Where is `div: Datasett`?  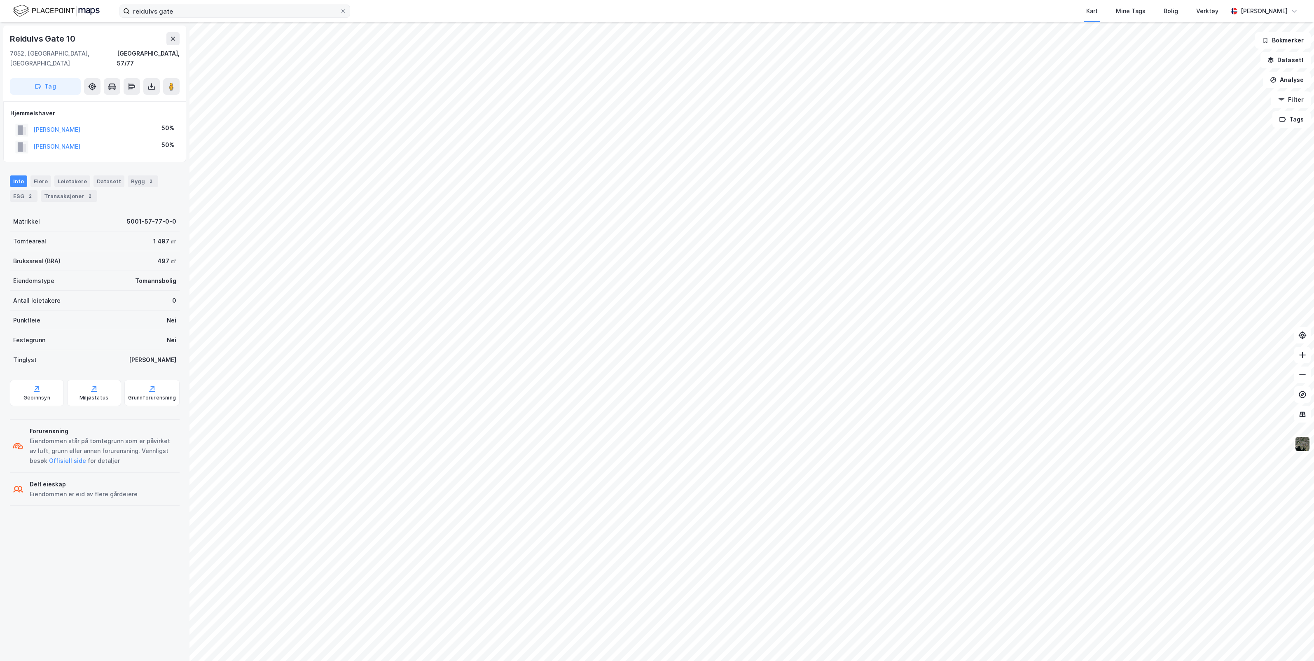
div: Datasett is located at coordinates (109, 181).